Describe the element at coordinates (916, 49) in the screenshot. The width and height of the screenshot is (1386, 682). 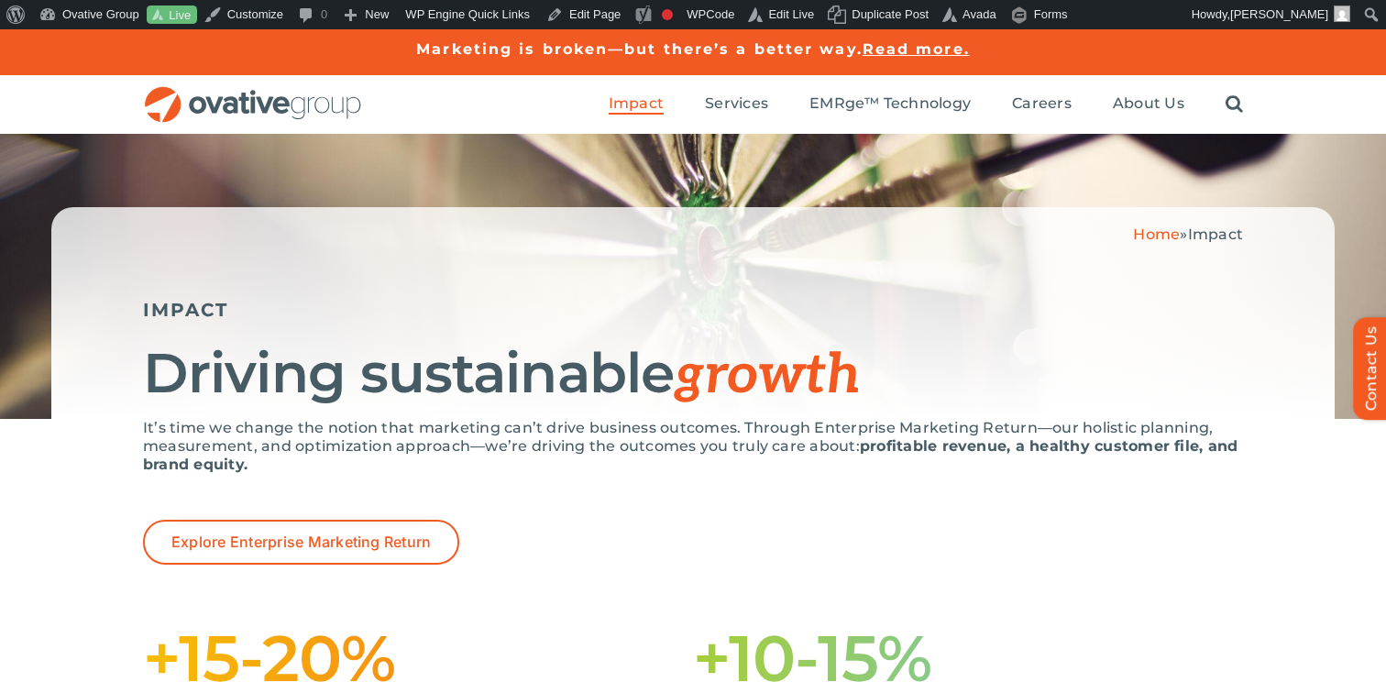
I see `a: Read more.` at that location.